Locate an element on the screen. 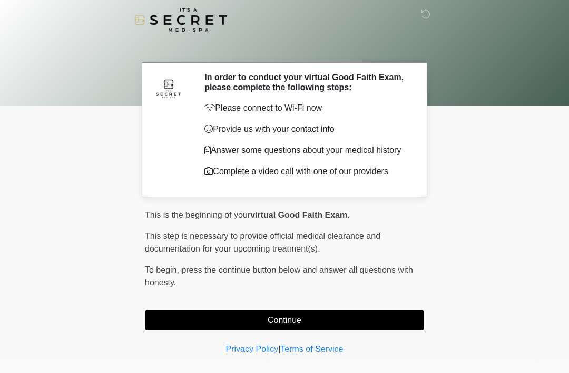 The width and height of the screenshot is (569, 373). span: This is the beginning of your is located at coordinates (198, 215).